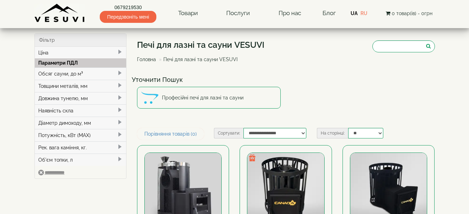  I want to click on div: Рек. вага каміння, кг., so click(80, 147).